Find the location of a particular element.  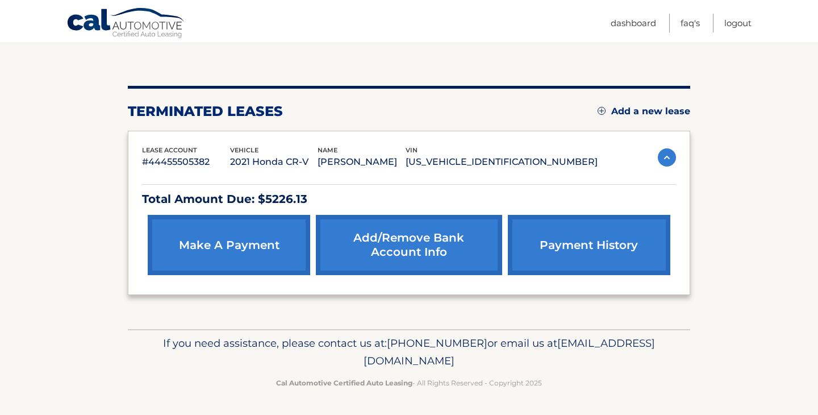

p: Total Amount Due: $5226.13 is located at coordinates (409, 199).